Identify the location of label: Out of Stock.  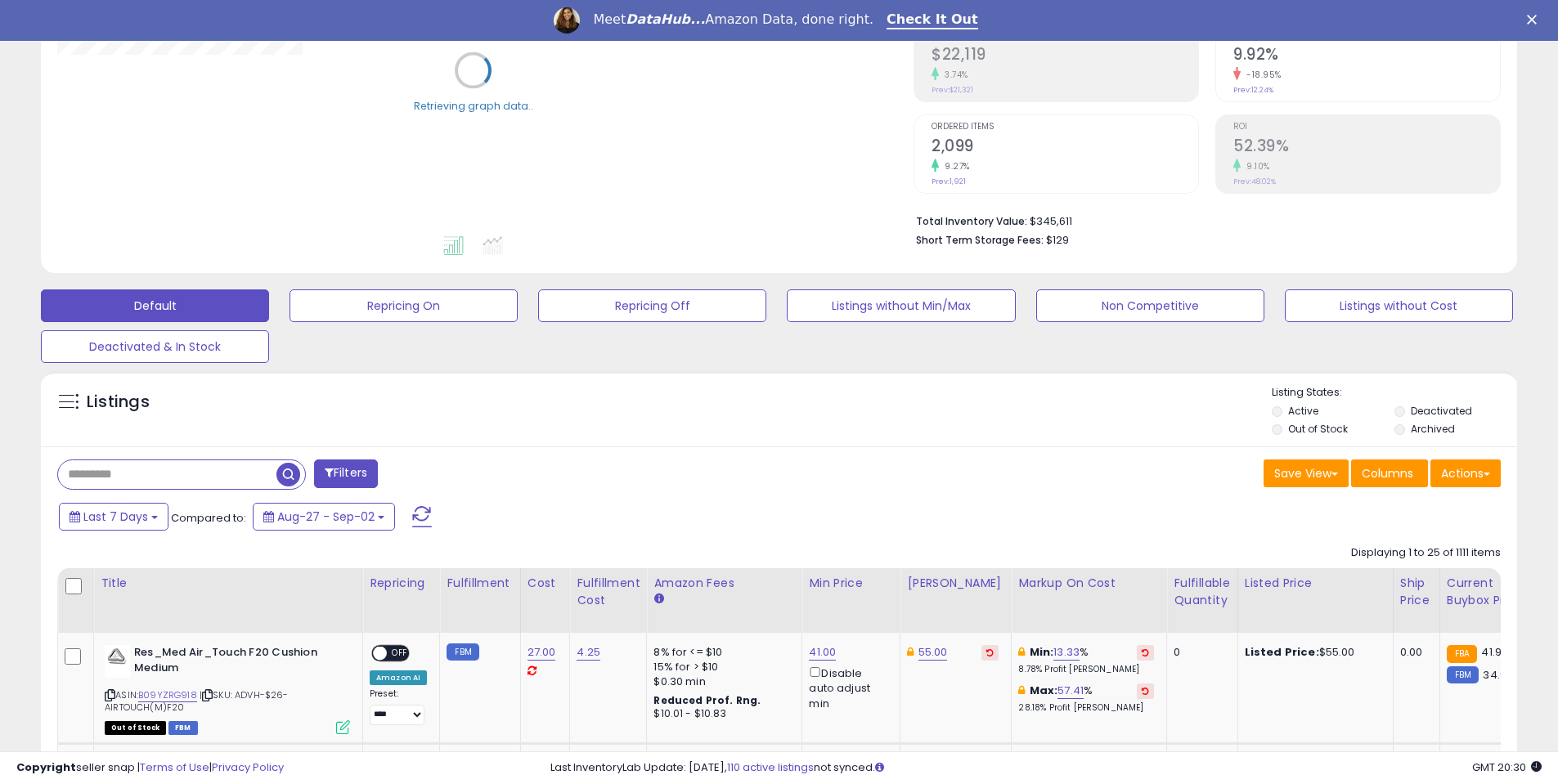
(1317, 428).